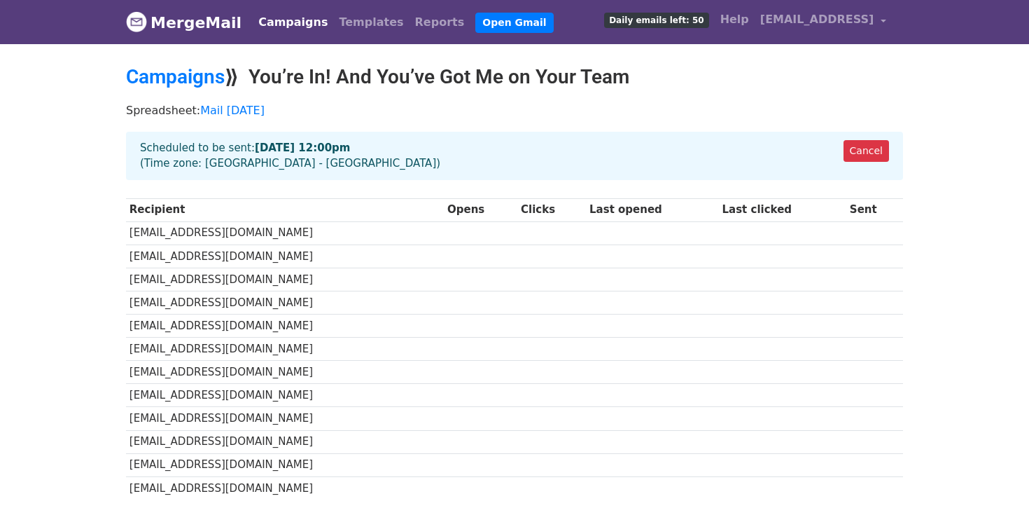  I want to click on th: Sent, so click(874, 209).